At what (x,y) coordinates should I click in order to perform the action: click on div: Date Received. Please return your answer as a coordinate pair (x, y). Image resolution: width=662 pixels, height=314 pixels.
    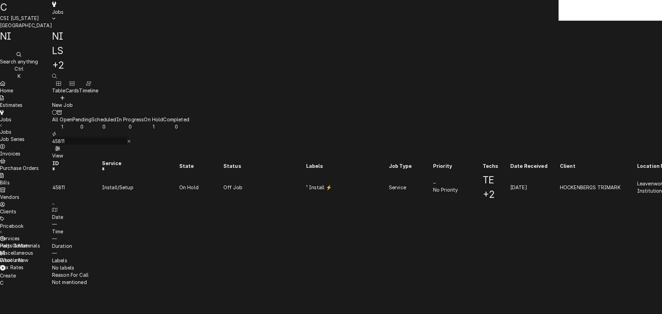
    Looking at the image, I should click on (535, 166).